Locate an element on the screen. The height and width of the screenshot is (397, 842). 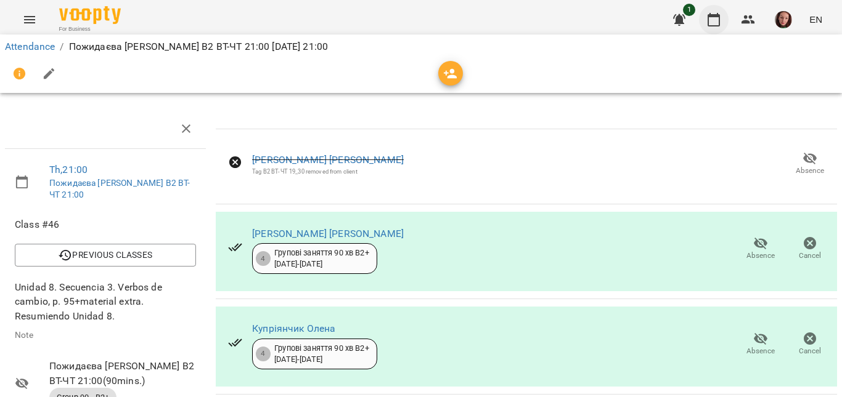
button: Previous Classes is located at coordinates (105, 255).